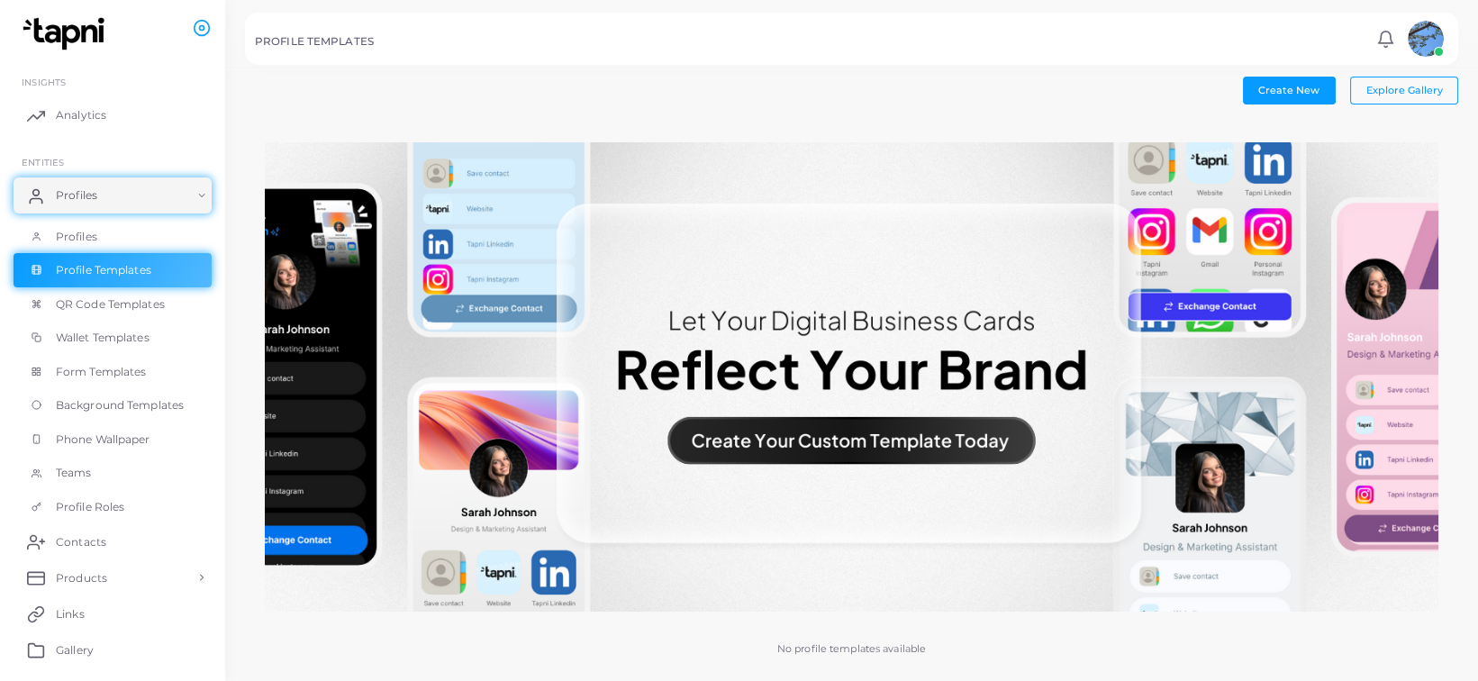  I want to click on a: Contacts, so click(113, 541).